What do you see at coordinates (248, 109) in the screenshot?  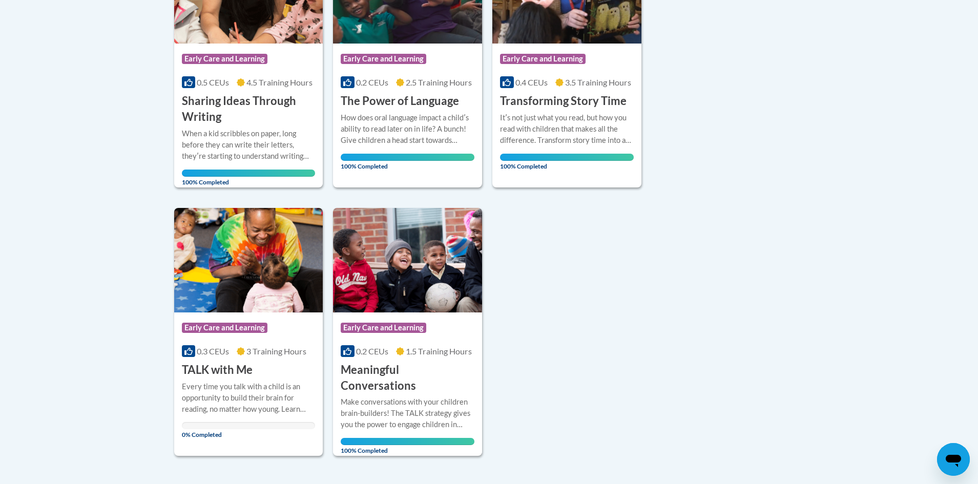 I see `h3: Sharing Ideas Through Writing` at bounding box center [248, 109].